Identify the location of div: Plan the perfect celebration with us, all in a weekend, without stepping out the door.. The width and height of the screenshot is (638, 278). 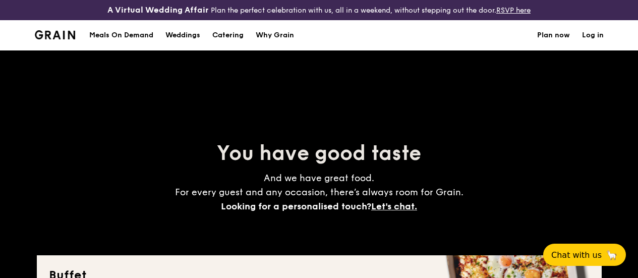
(319, 10).